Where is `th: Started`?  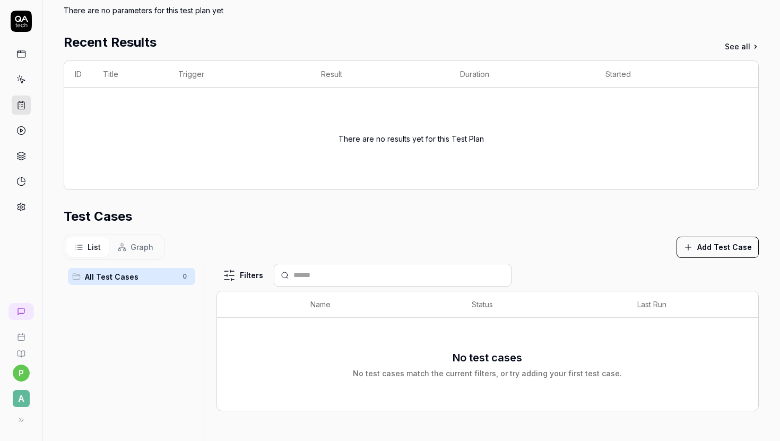 th: Started is located at coordinates (666, 74).